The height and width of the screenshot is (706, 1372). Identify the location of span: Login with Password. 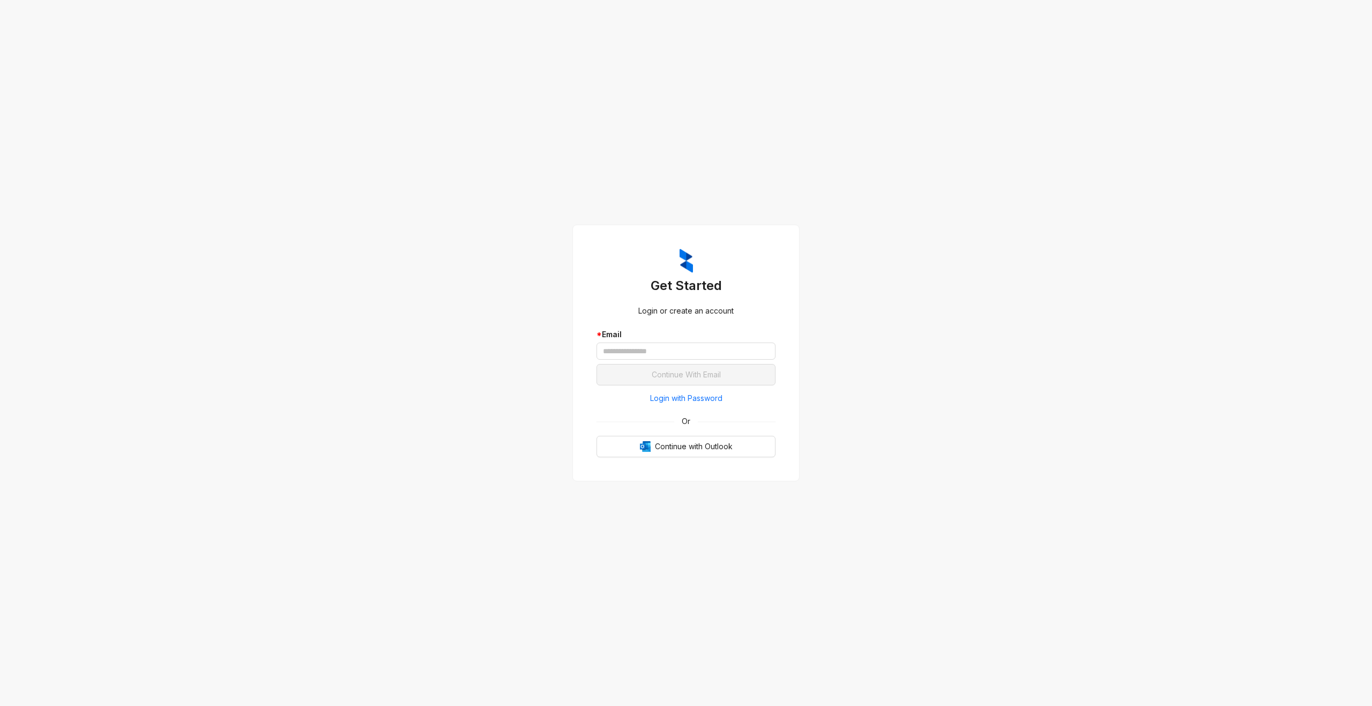
(686, 398).